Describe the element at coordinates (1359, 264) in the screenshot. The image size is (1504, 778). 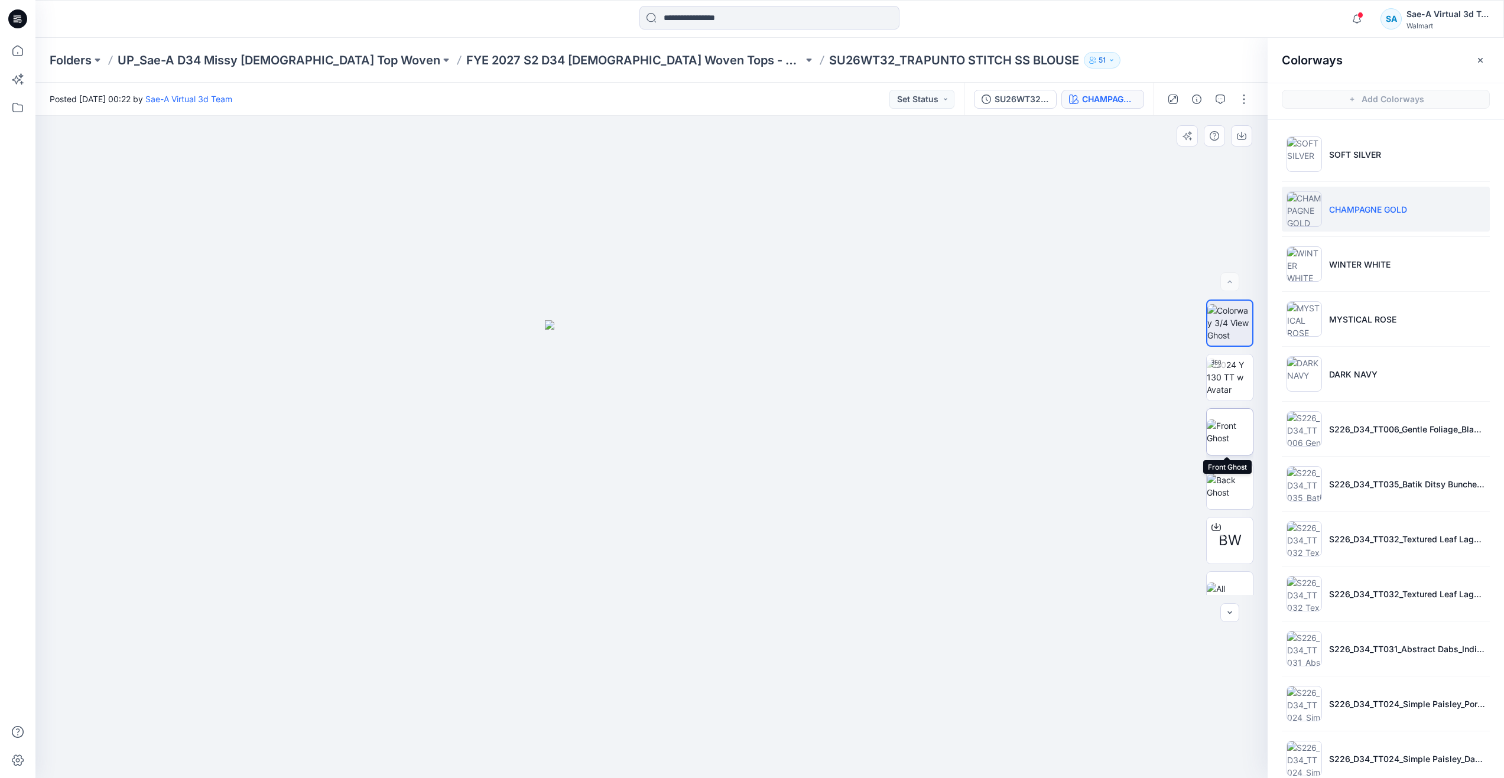
I see `p: WINTER WHITE` at that location.